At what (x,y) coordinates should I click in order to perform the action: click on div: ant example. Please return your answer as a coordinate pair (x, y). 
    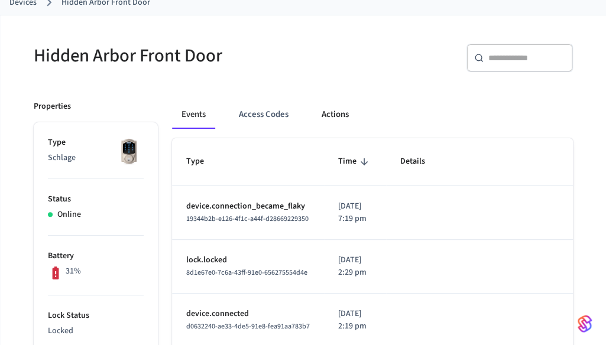
    Looking at the image, I should click on (372, 115).